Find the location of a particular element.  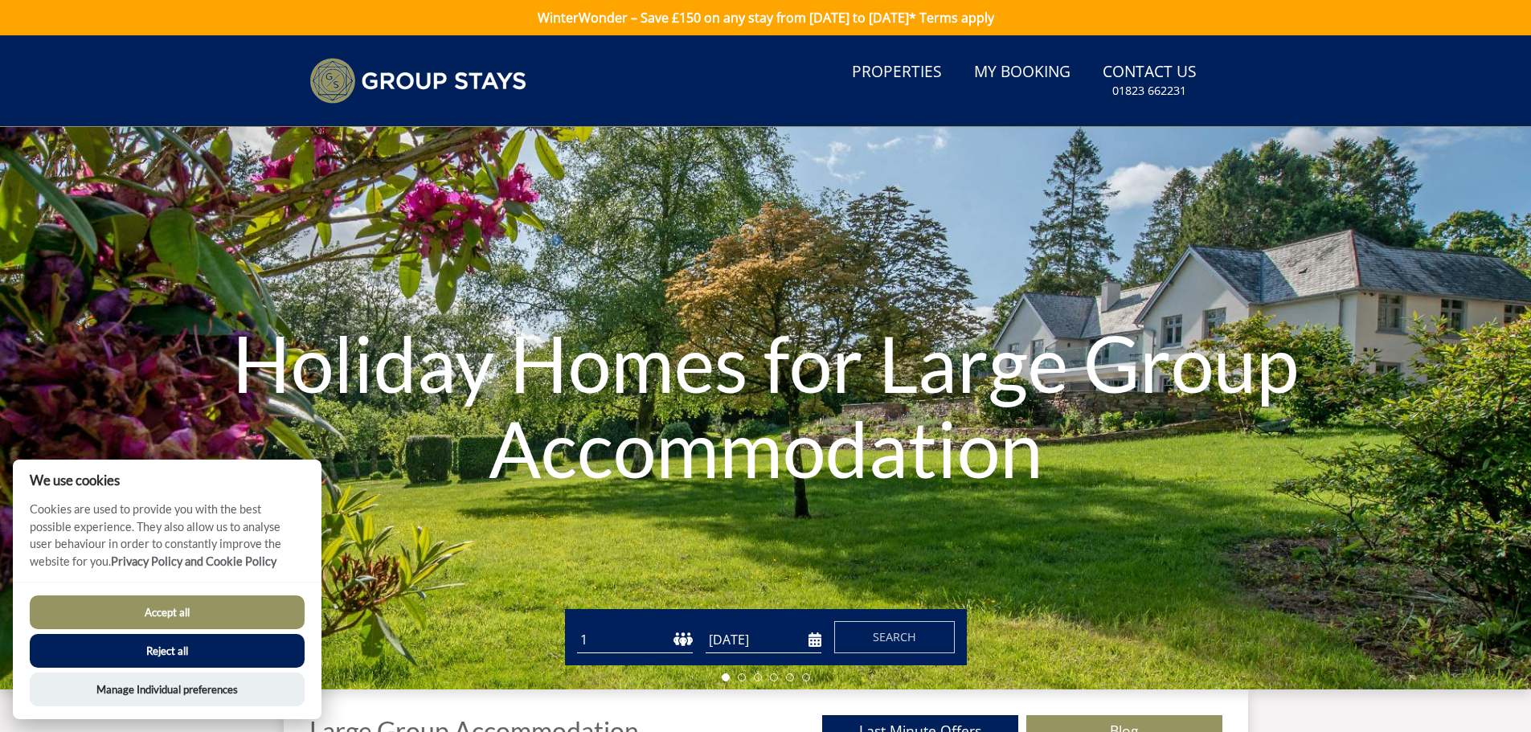

button: Manage Individual preferences is located at coordinates (167, 690).